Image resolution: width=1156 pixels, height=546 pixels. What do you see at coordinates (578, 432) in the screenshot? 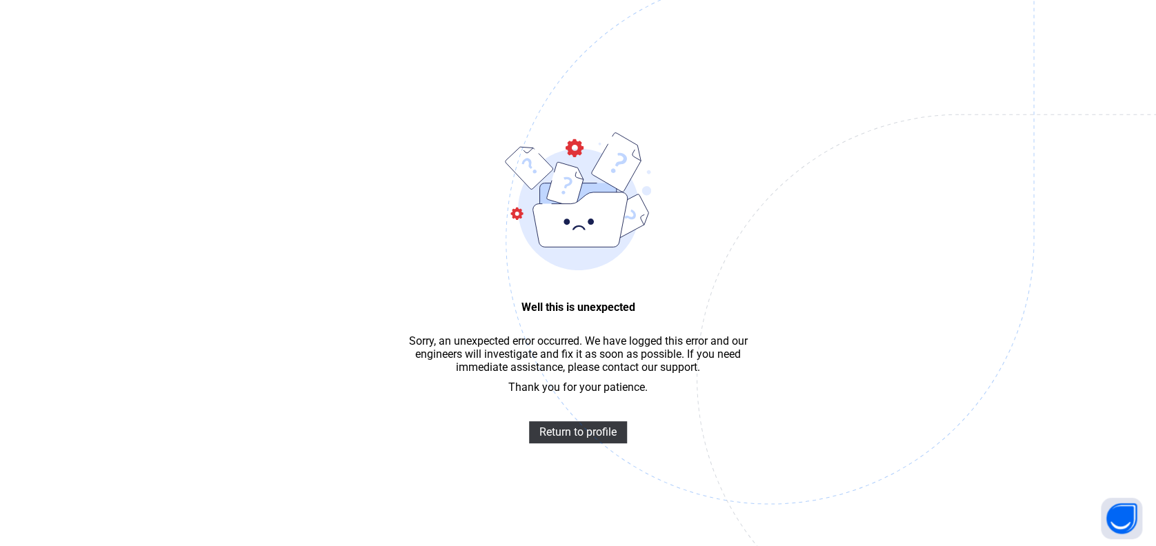
I see `span: Return to profile` at bounding box center [578, 432].